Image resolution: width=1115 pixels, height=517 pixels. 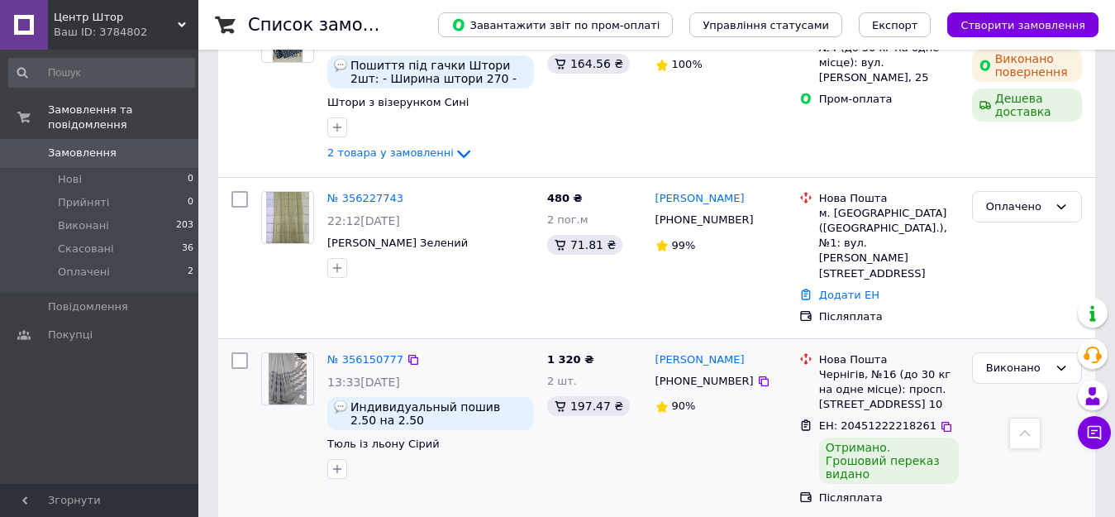 What do you see at coordinates (1017, 207) in the screenshot?
I see `div: Оплачено` at bounding box center [1017, 207].